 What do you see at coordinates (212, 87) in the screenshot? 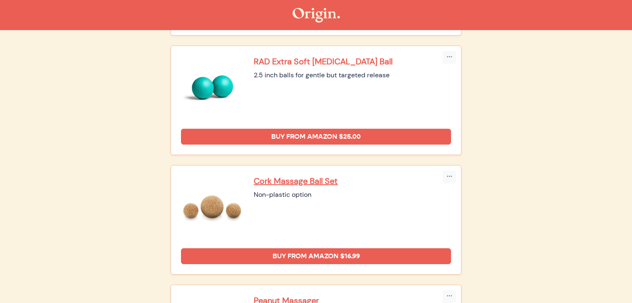
I see `img: RAD Extra Soft Myofascial Release Ball` at bounding box center [212, 87].